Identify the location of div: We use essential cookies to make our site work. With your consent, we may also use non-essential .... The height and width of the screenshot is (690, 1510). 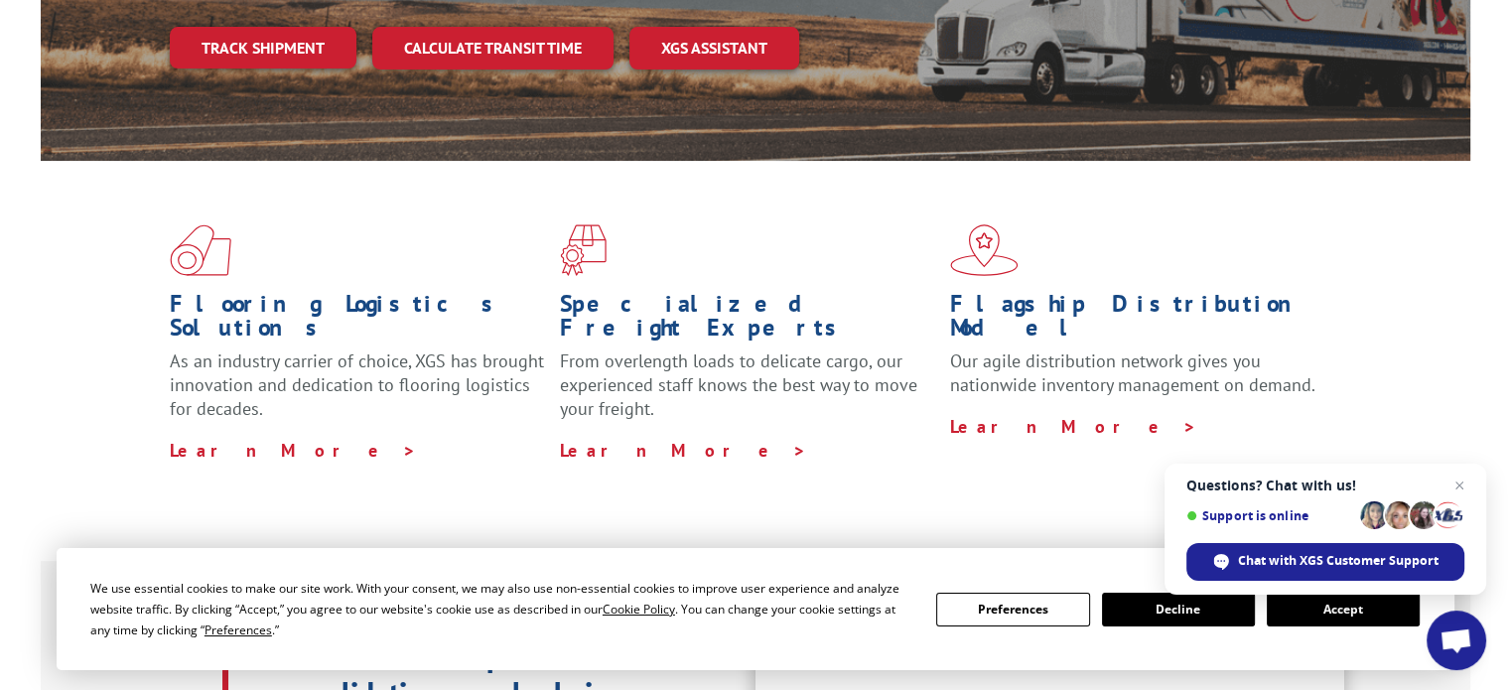
(501, 609).